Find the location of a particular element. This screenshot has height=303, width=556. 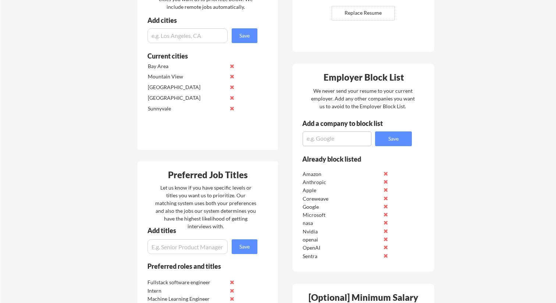

div: openai is located at coordinates (341, 240).